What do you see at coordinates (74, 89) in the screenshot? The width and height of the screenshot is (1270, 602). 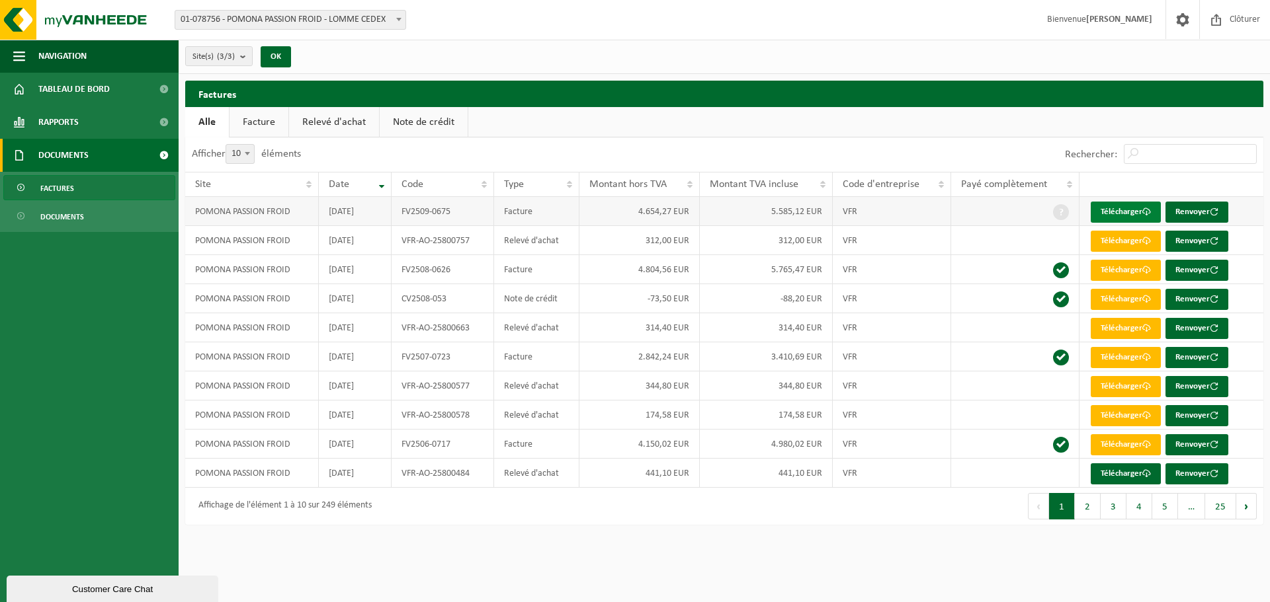 I see `span: Tableau de bord` at bounding box center [74, 89].